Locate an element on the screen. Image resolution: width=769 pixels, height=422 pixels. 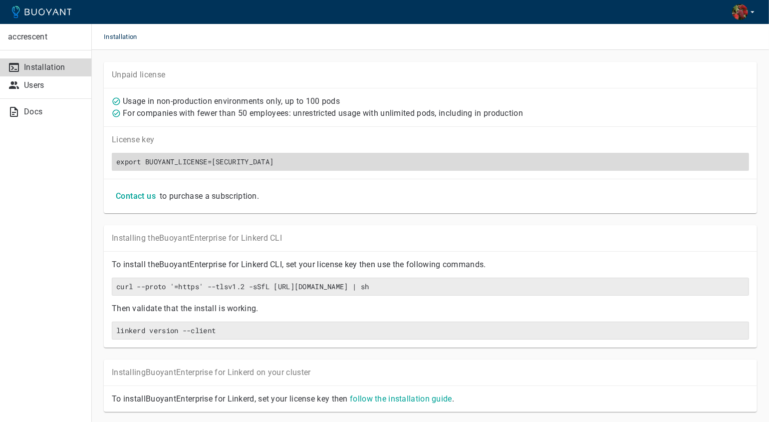
img: Logan Magee is located at coordinates (740, 12).